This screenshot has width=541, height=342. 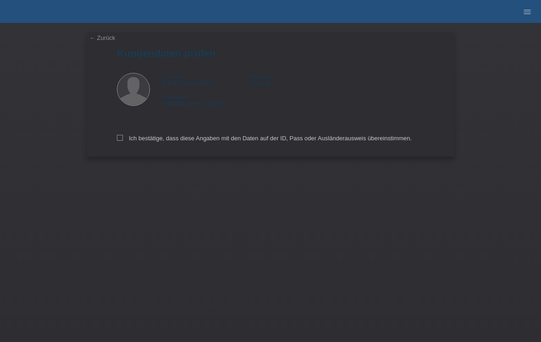 I want to click on a: menu, so click(x=527, y=11).